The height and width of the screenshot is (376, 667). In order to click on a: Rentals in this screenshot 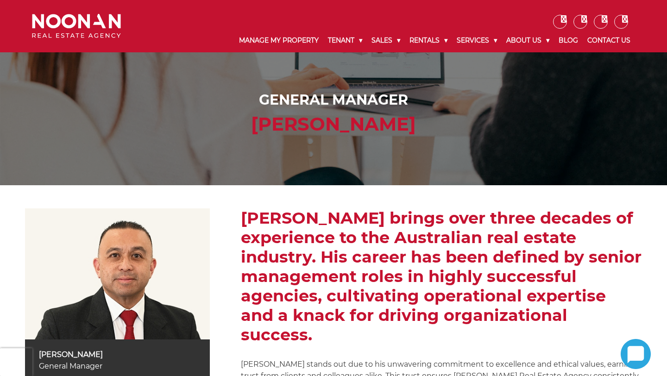, I will do `click(428, 40)`.